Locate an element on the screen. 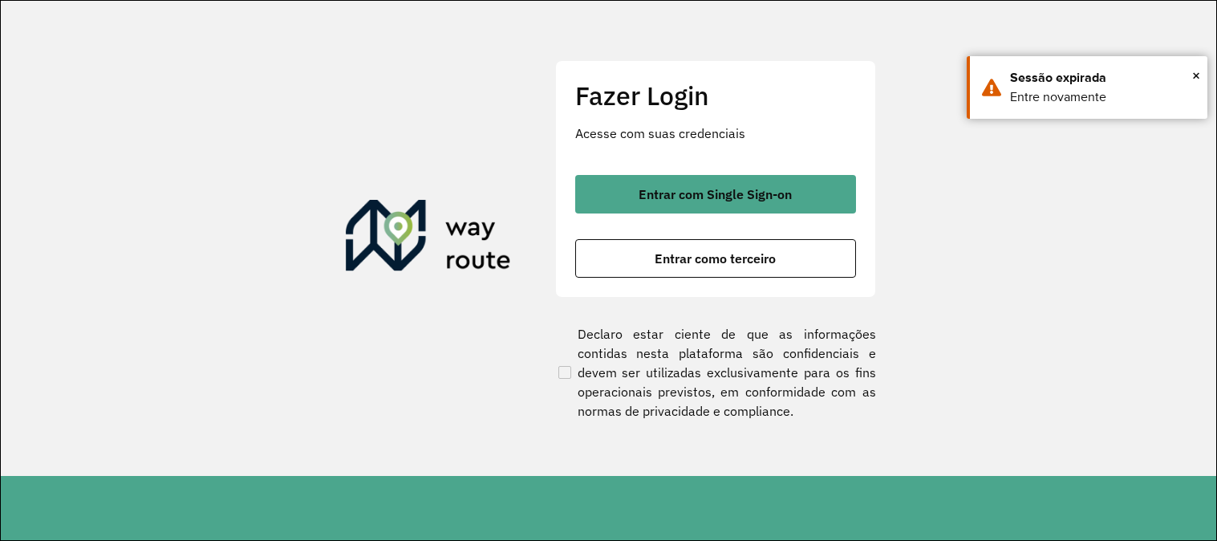  span: Entrar como terceiro is located at coordinates (715, 258).